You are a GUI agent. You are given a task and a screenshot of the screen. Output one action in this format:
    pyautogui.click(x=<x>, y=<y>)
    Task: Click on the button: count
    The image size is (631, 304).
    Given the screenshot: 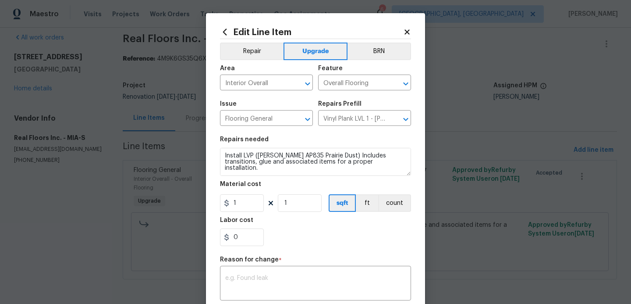 What is the action you would take?
    pyautogui.click(x=394, y=203)
    